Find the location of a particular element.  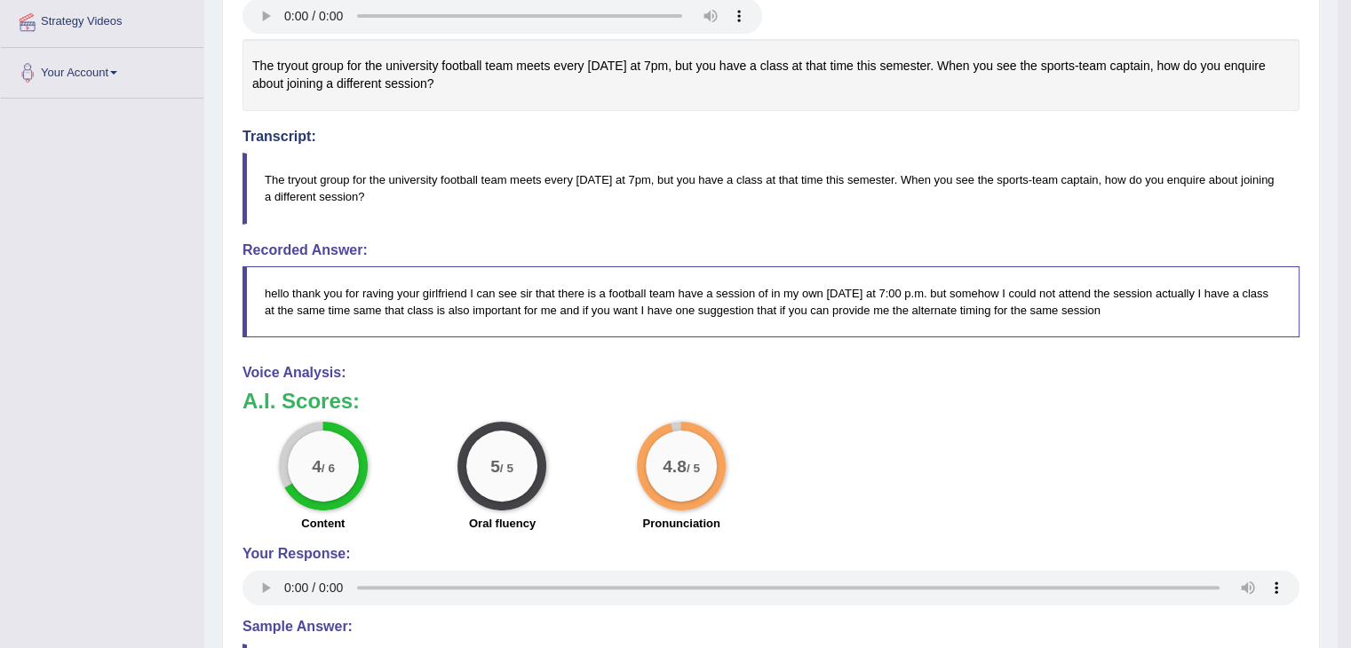

h4: Sample Answer: is located at coordinates (771, 627).